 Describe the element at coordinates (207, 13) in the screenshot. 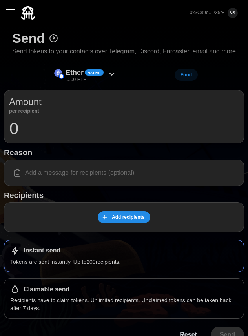

I see `p: 0x3C89d...235fE` at that location.